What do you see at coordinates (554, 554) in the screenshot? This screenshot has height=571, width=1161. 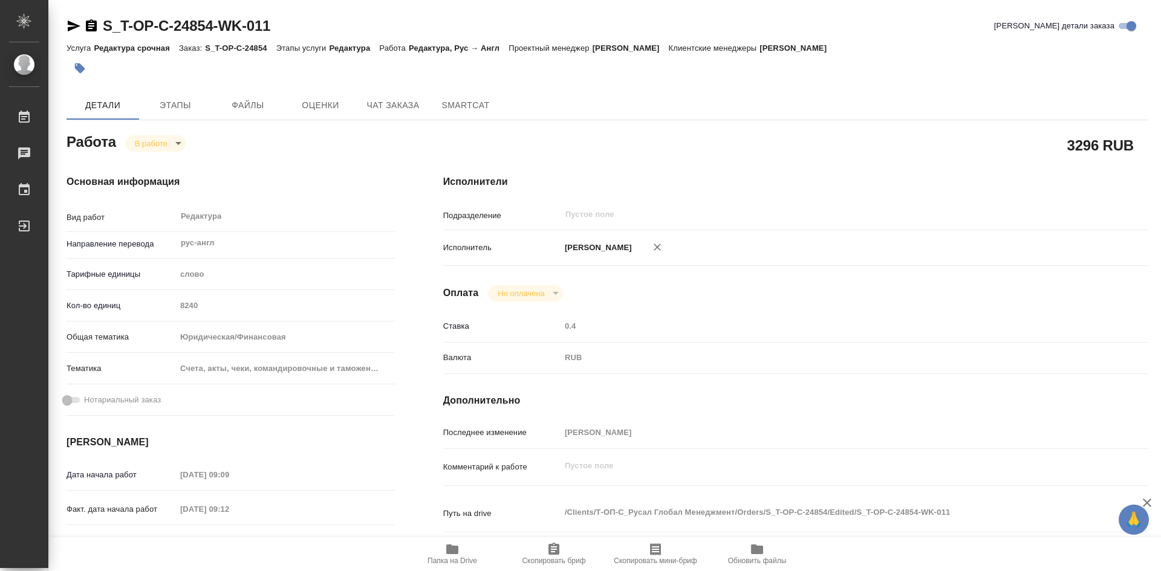 I see `button: Скопировать бриф` at bounding box center [554, 554].